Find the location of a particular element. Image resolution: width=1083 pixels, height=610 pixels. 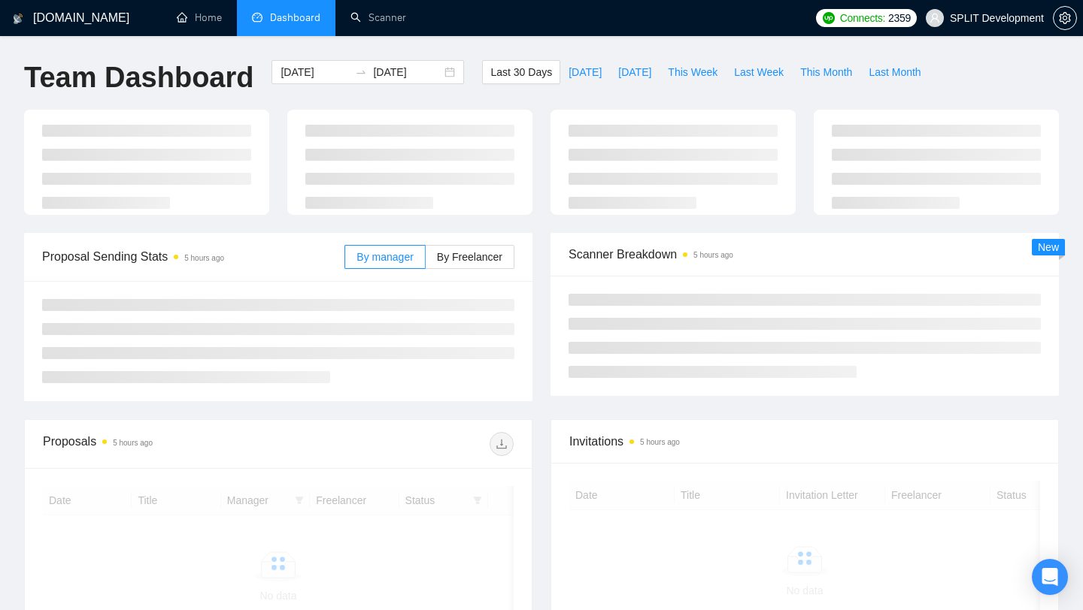

a: setting is located at coordinates (1065, 18).